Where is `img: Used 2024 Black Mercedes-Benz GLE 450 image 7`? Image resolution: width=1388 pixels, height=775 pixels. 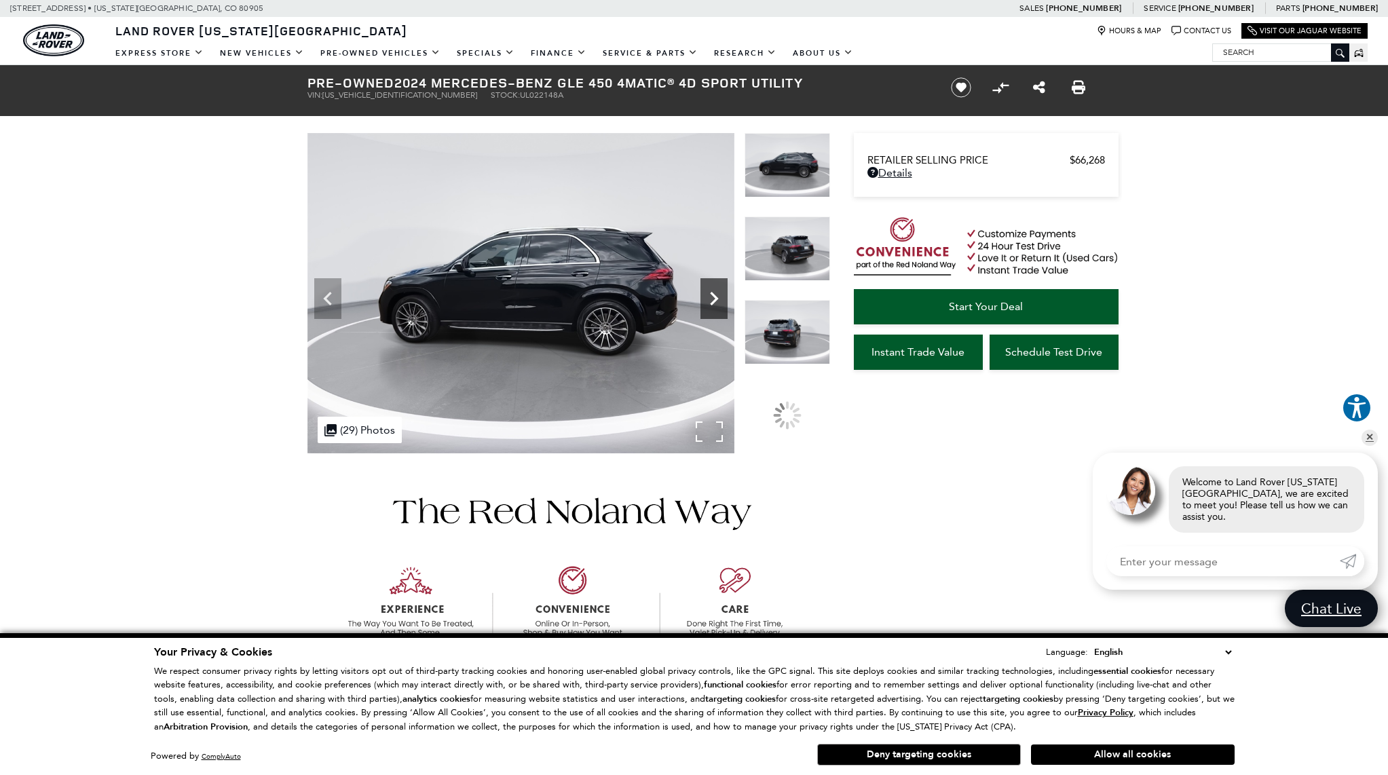 img: Used 2024 Black Mercedes-Benz GLE 450 image 7 is located at coordinates (787, 248).